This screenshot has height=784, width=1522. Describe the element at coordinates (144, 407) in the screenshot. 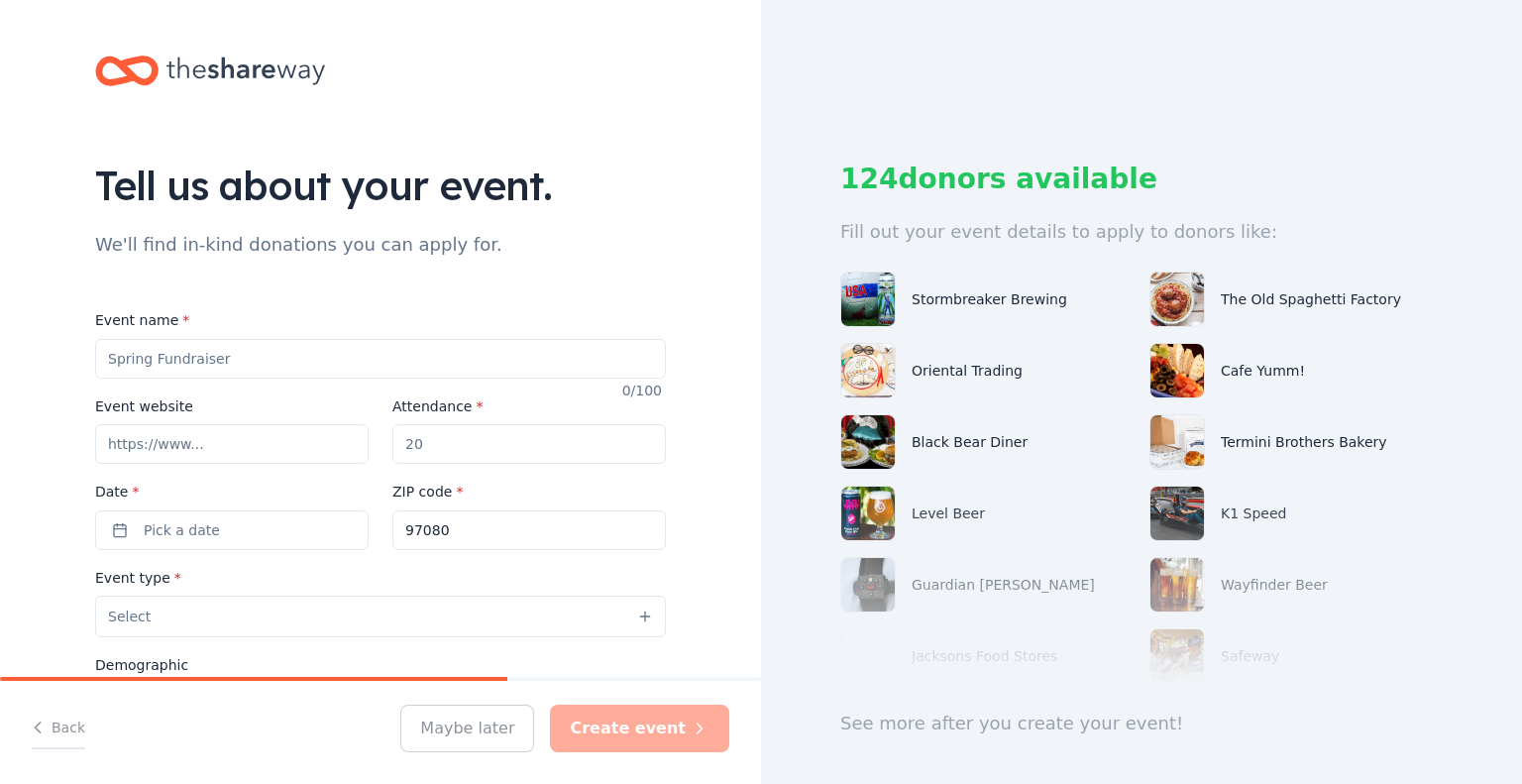

I see `label: Event website` at that location.